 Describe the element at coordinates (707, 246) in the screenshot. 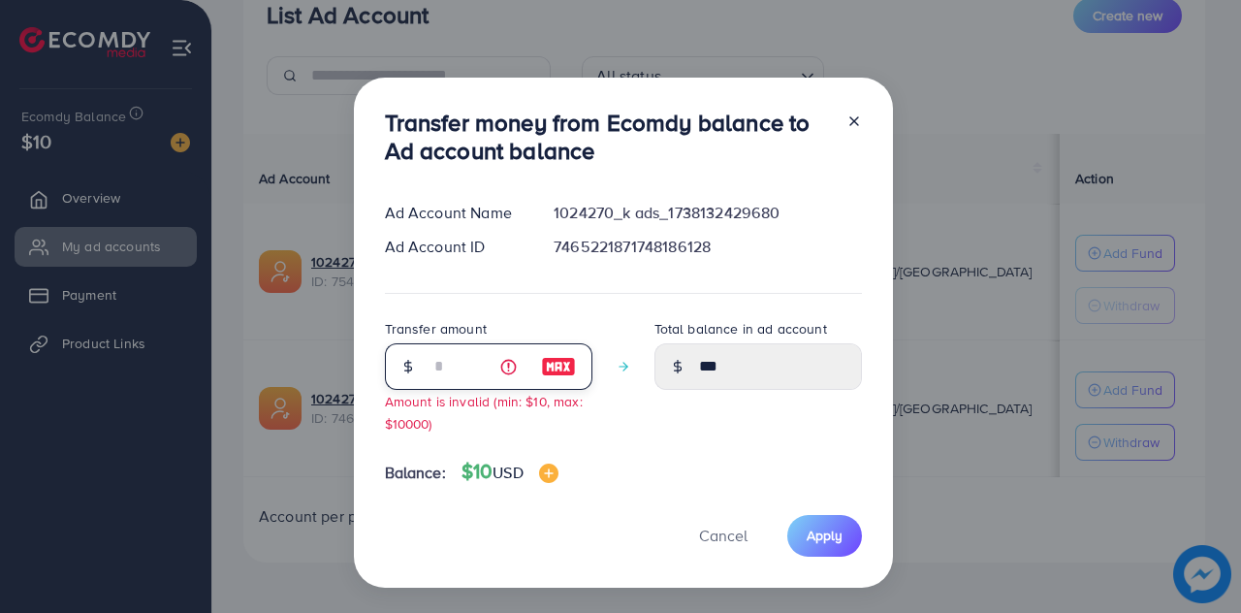

I see `div: 7465221871748186128` at that location.